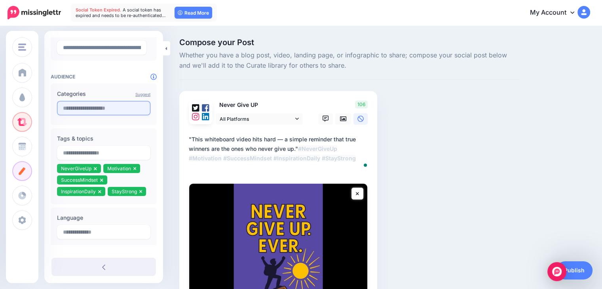 The height and width of the screenshot is (289, 602). Describe the element at coordinates (22, 47) in the screenshot. I see `img: menu.png` at that location.